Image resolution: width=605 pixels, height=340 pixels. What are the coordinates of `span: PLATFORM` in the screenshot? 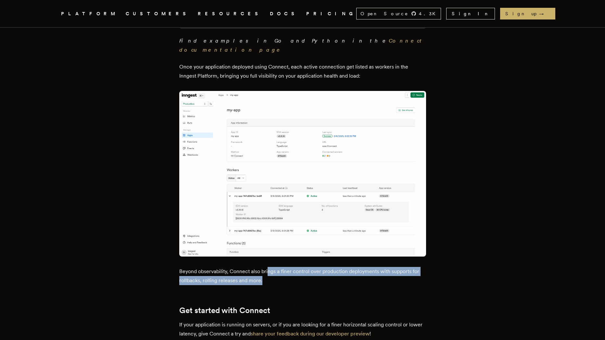 It's located at (89, 14).